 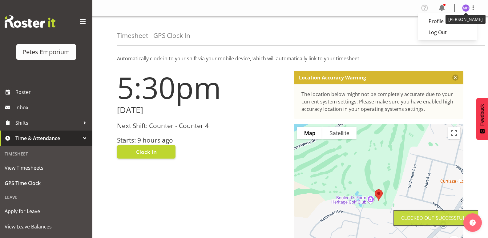 I want to click on h3: Starts: 9 hours ago, so click(x=202, y=140).